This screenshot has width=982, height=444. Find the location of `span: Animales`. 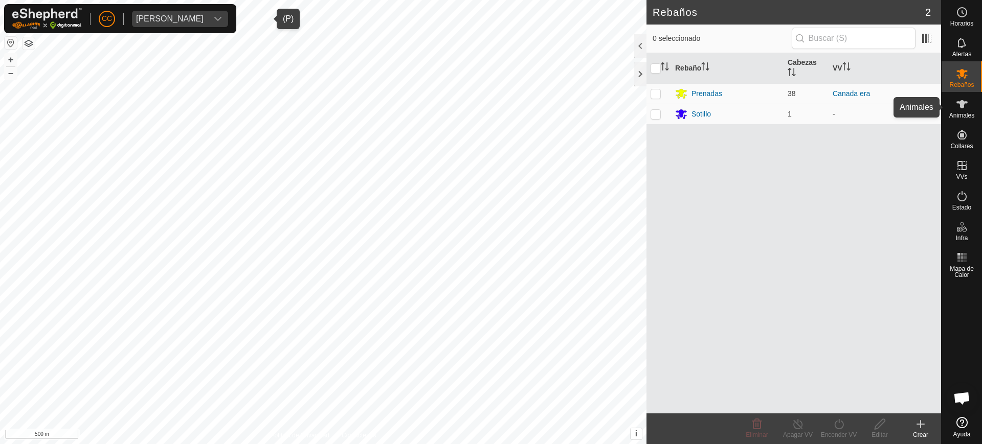

span: Animales is located at coordinates (961, 116).